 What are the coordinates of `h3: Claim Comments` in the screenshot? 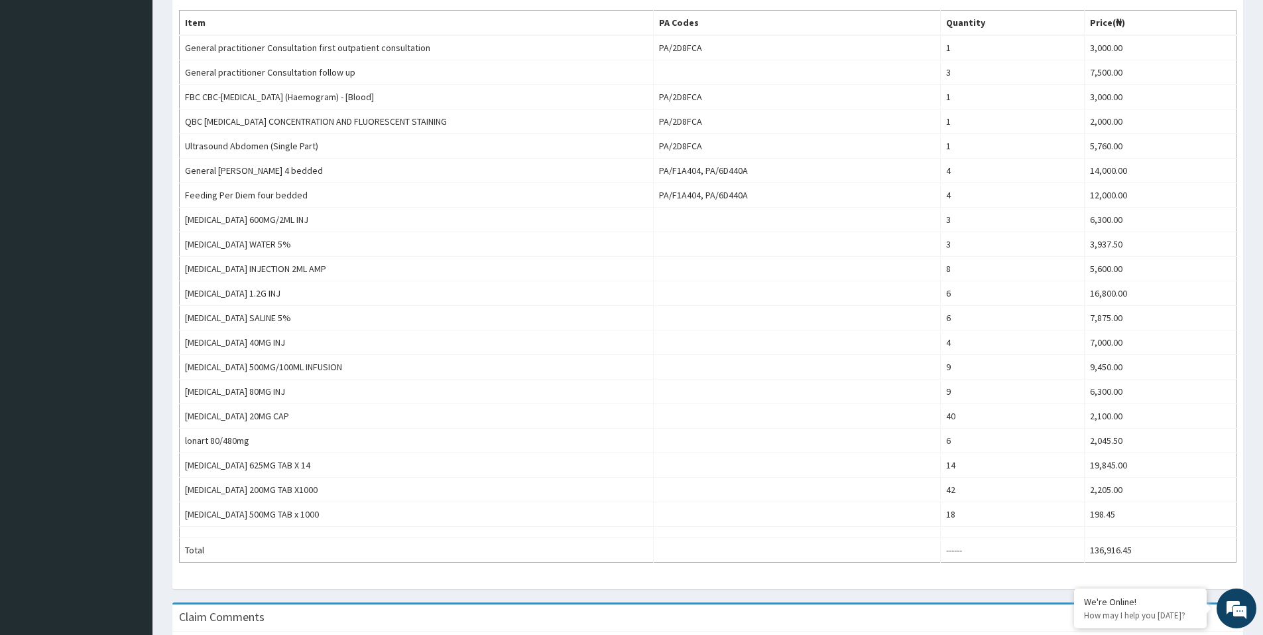 It's located at (221, 617).